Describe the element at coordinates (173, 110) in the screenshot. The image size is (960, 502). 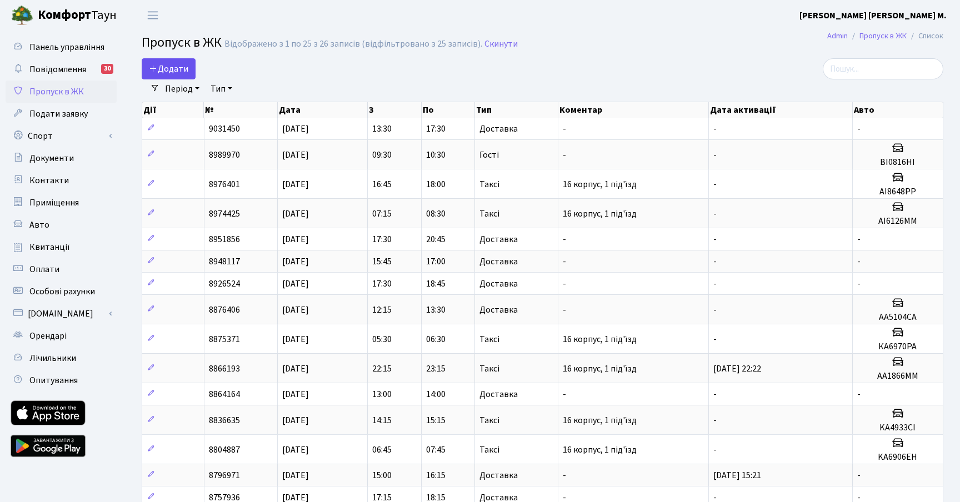
I see `th: Дії` at that location.